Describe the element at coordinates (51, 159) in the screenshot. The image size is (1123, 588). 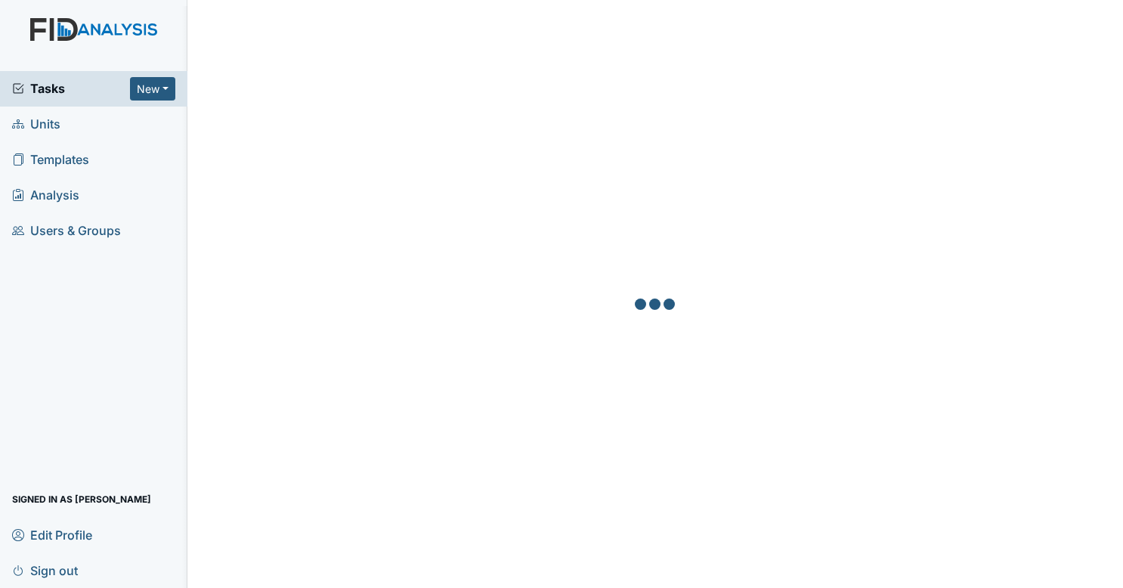
I see `span: Templates` at that location.